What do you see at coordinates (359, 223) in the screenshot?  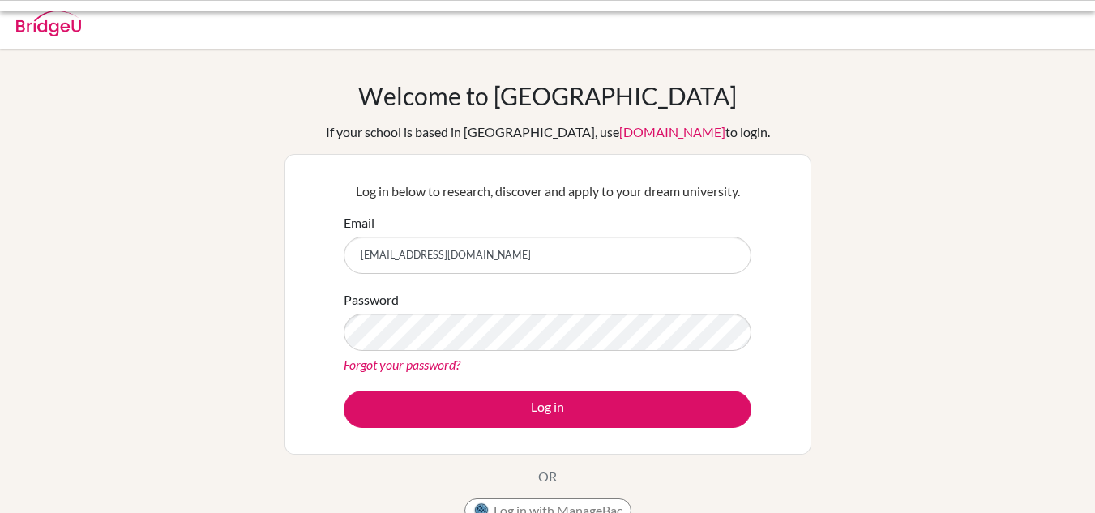 I see `label: Email` at bounding box center [359, 223].